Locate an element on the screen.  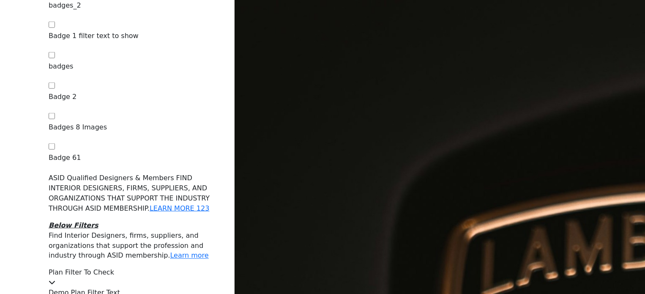
label: badges_2 is located at coordinates (65, 5).